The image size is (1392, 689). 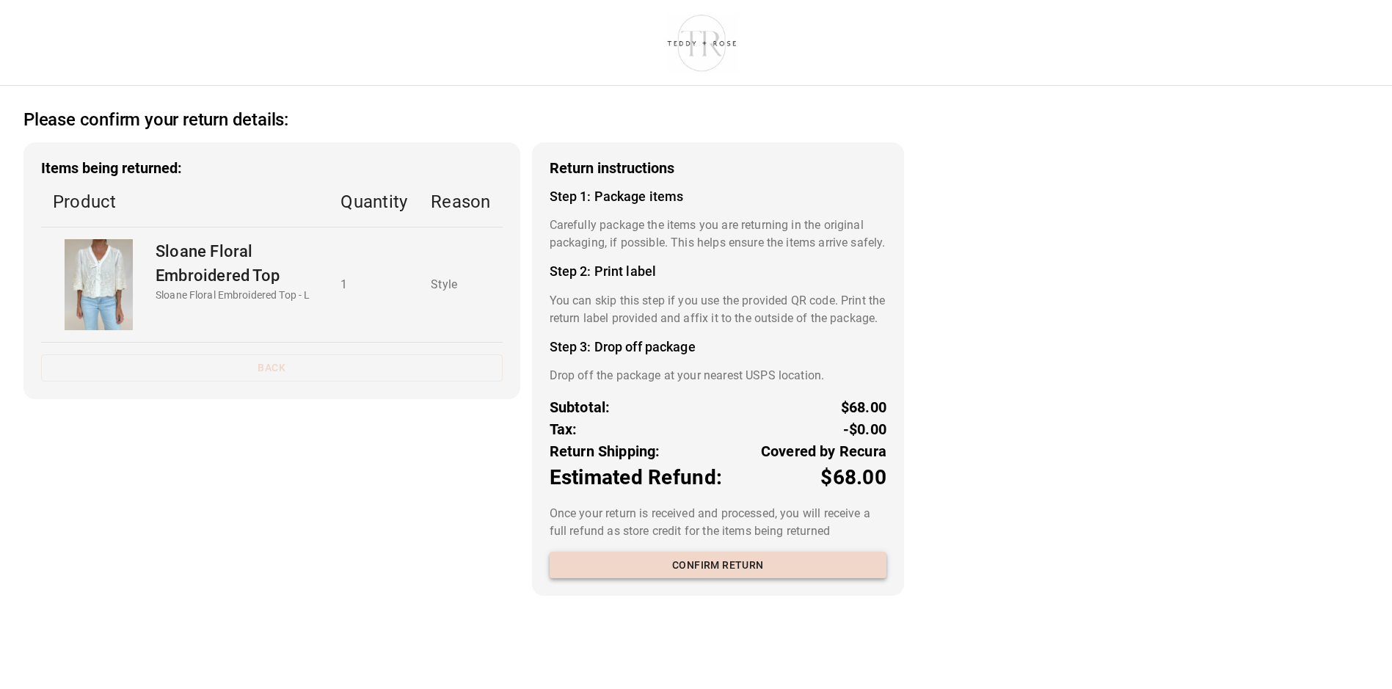 What do you see at coordinates (718, 271) in the screenshot?
I see `h4: Step 2: Print label` at bounding box center [718, 271].